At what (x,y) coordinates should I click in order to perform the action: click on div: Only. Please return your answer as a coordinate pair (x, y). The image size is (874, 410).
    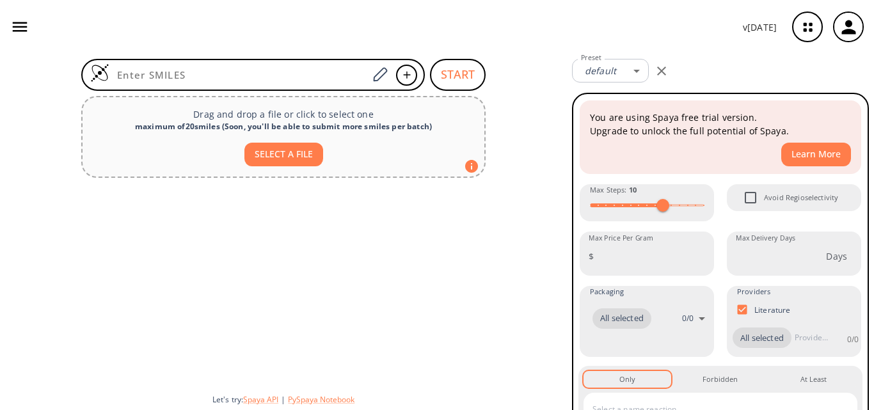
    Looking at the image, I should click on (627, 380).